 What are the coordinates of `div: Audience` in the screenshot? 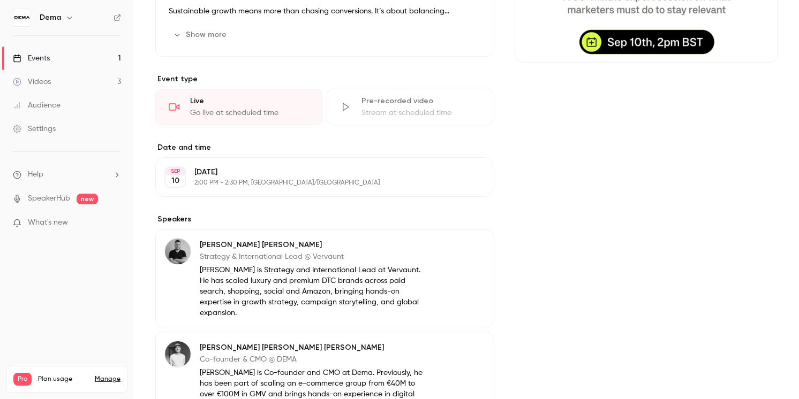 It's located at (36, 105).